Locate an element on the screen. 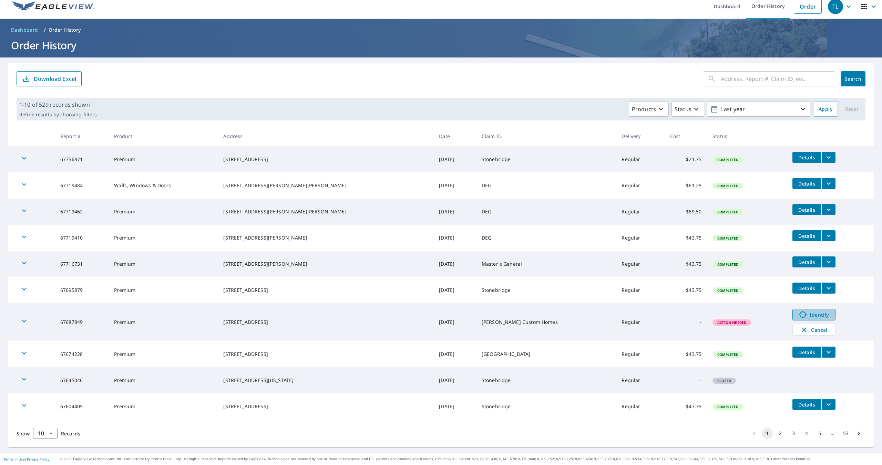 This screenshot has width=882, height=465. button: Search is located at coordinates (853, 79).